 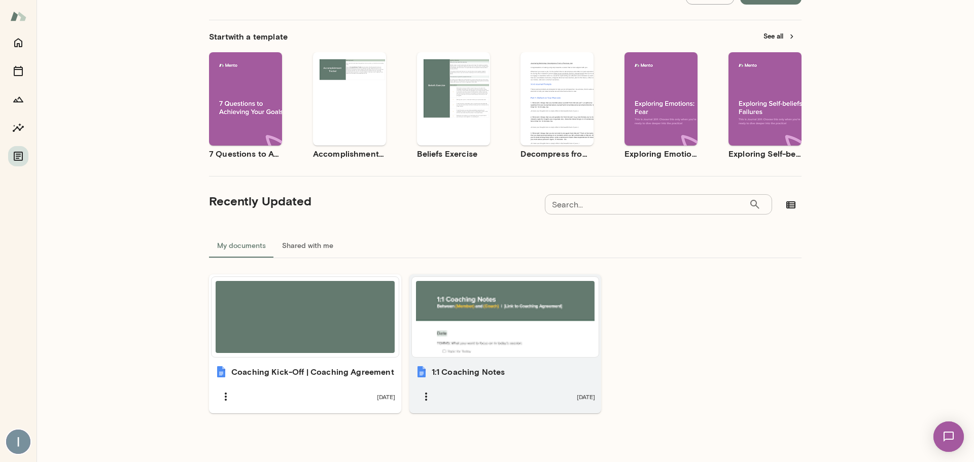 I want to click on img: Ishaan Gupta, so click(x=18, y=442).